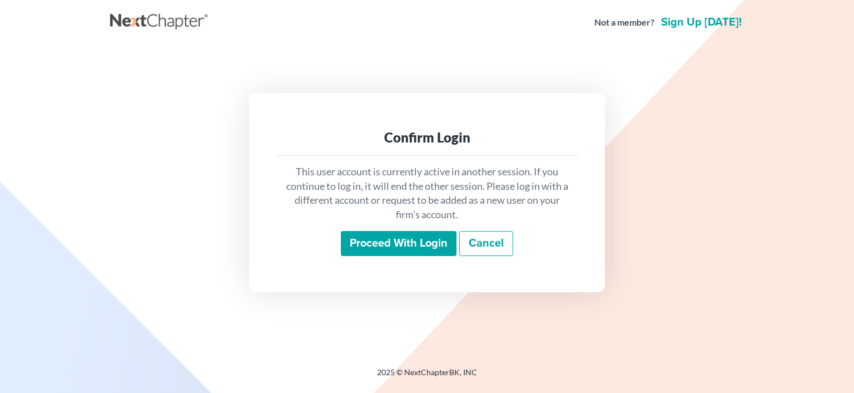 The image size is (854, 393). I want to click on div: 2025 © NextChapterBK, INC, so click(427, 376).